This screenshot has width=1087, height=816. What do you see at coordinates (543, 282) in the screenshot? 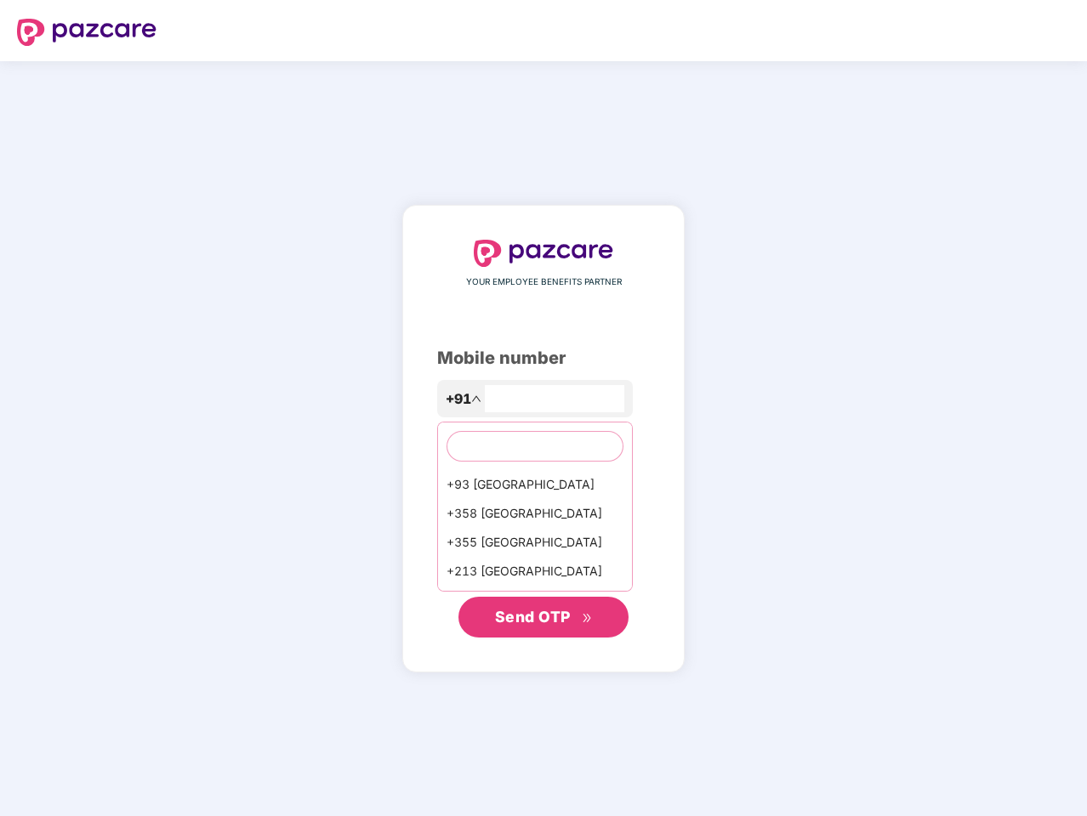
I see `span: YOUR EMPLOYEE BENEFITS PARTNER` at bounding box center [543, 282].